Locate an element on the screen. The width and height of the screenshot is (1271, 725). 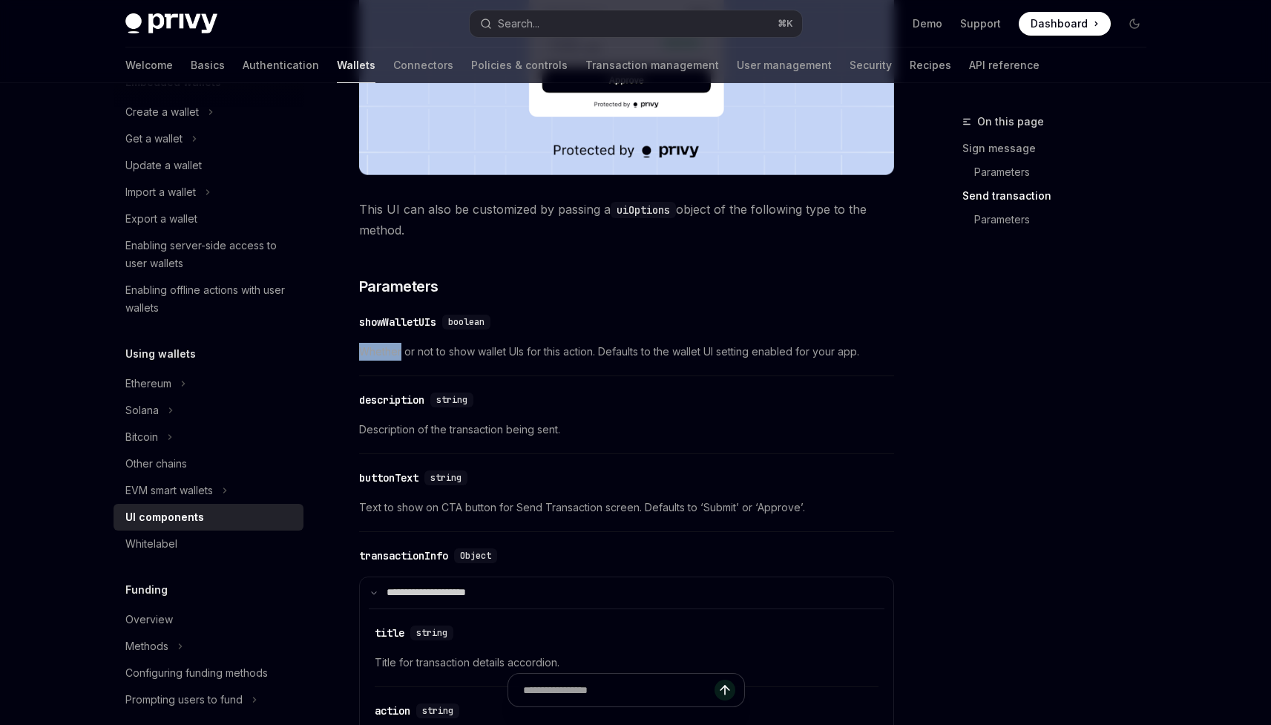
span: On this page is located at coordinates (1011, 122).